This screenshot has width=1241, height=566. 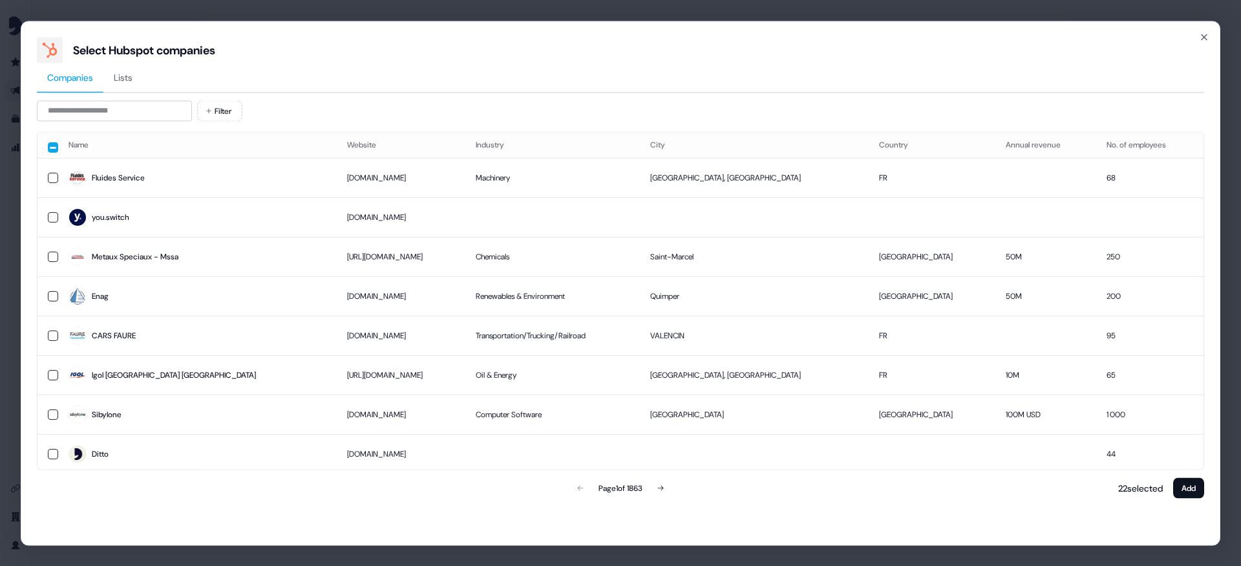 I want to click on th: Country, so click(x=932, y=145).